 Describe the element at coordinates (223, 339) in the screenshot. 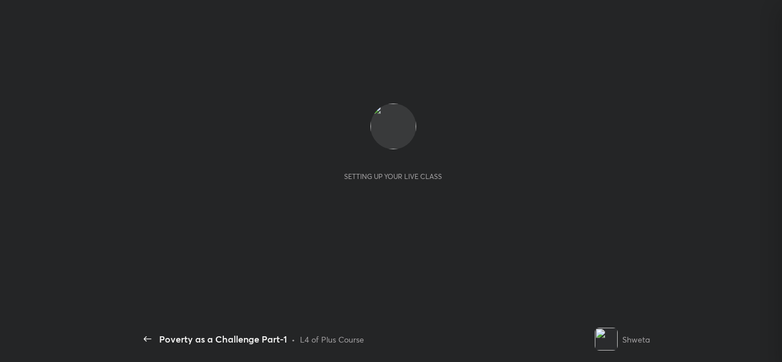

I see `div: Poverty as a Challenge Part-1` at that location.